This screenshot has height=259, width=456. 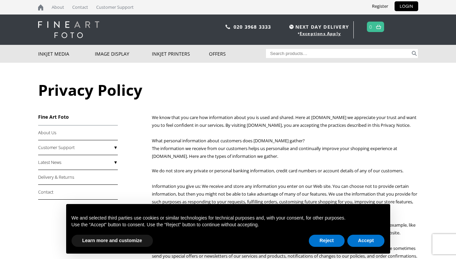 I want to click on button: Learn more and customize, so click(x=112, y=241).